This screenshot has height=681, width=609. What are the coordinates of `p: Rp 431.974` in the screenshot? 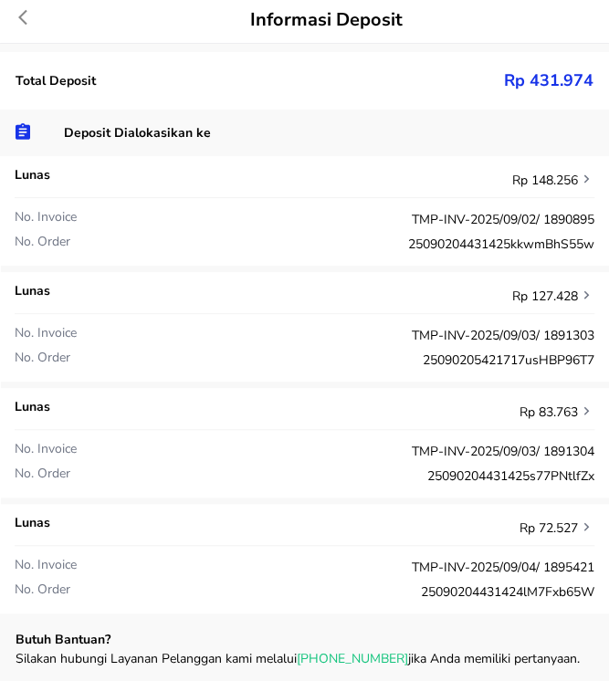 It's located at (449, 80).